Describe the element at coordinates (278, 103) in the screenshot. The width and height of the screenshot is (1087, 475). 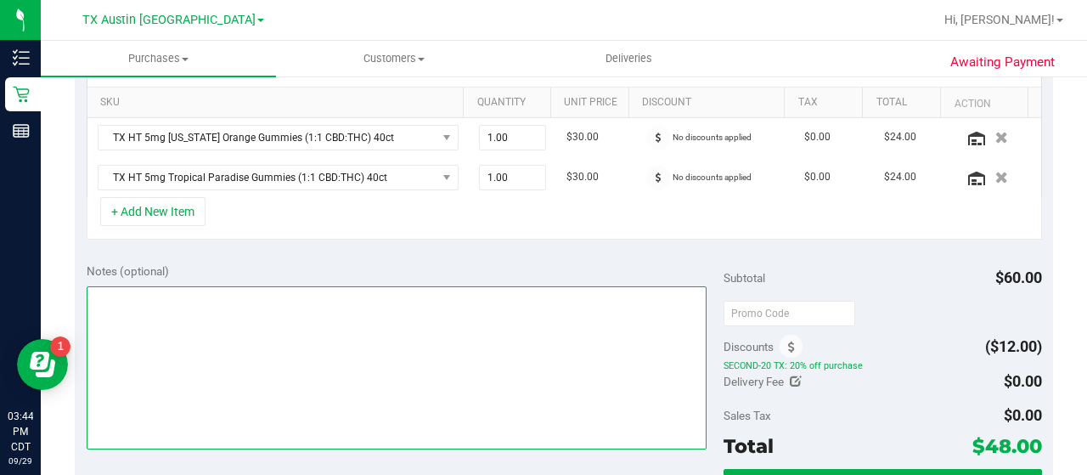
I see `a: SKU` at that location.